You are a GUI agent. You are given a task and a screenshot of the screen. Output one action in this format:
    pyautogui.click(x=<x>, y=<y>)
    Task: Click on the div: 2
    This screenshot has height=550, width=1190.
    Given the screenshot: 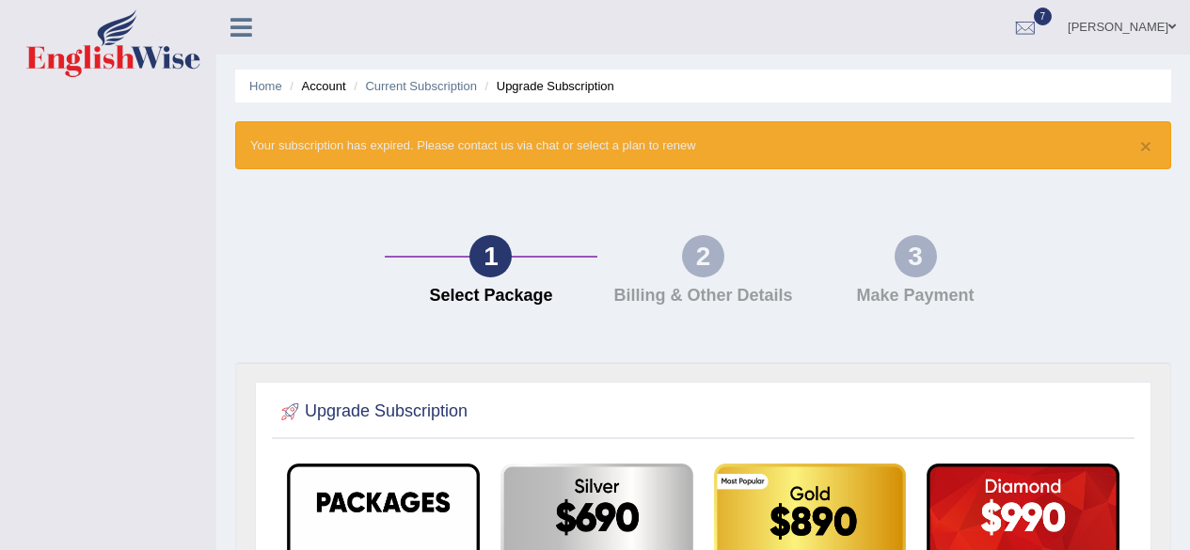 What is the action you would take?
    pyautogui.click(x=703, y=256)
    